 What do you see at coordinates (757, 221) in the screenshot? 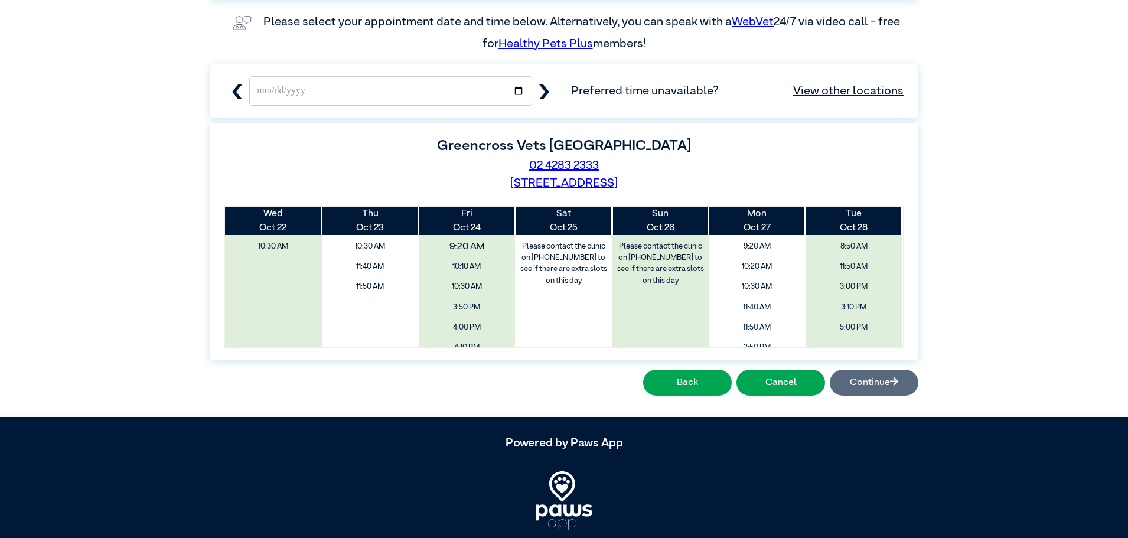
I see `th: Oct 27` at bounding box center [757, 221].